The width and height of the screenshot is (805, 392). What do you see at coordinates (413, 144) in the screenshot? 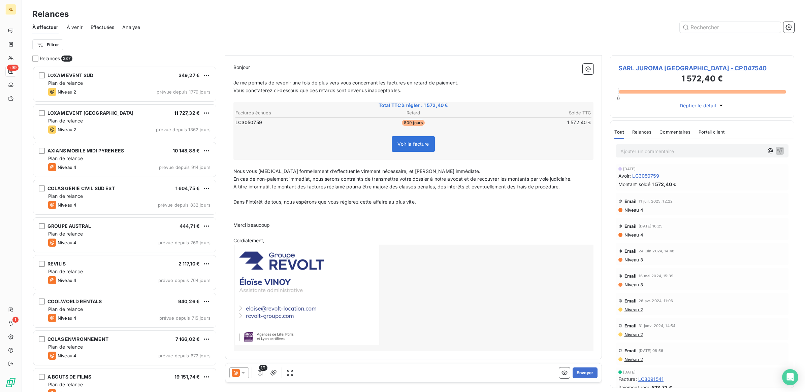
I see `span: Voir la facture` at bounding box center [413, 144].